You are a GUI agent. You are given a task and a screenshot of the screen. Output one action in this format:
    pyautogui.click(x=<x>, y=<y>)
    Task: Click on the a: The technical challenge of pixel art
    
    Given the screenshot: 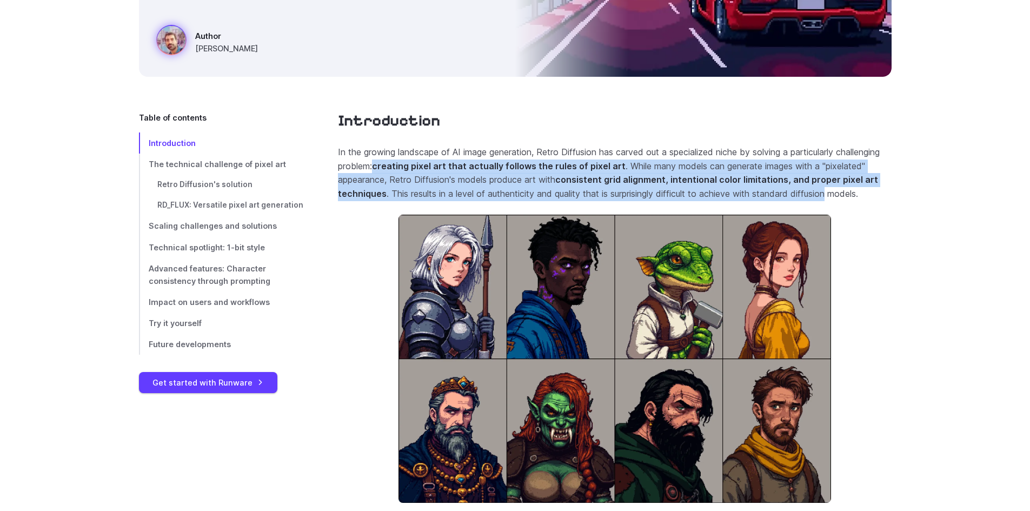 What is the action you would take?
    pyautogui.click(x=221, y=164)
    